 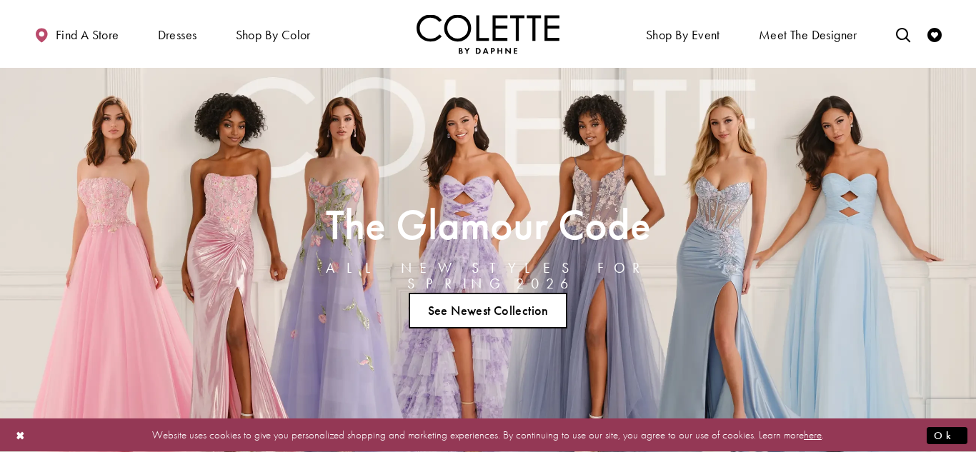 I want to click on button: Submit Dialog, so click(x=947, y=435).